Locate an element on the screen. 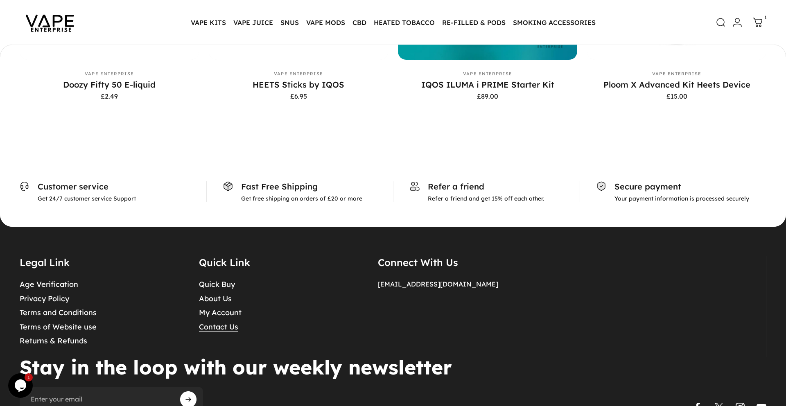 The width and height of the screenshot is (786, 406). a: Terms of Website use is located at coordinates (58, 327).